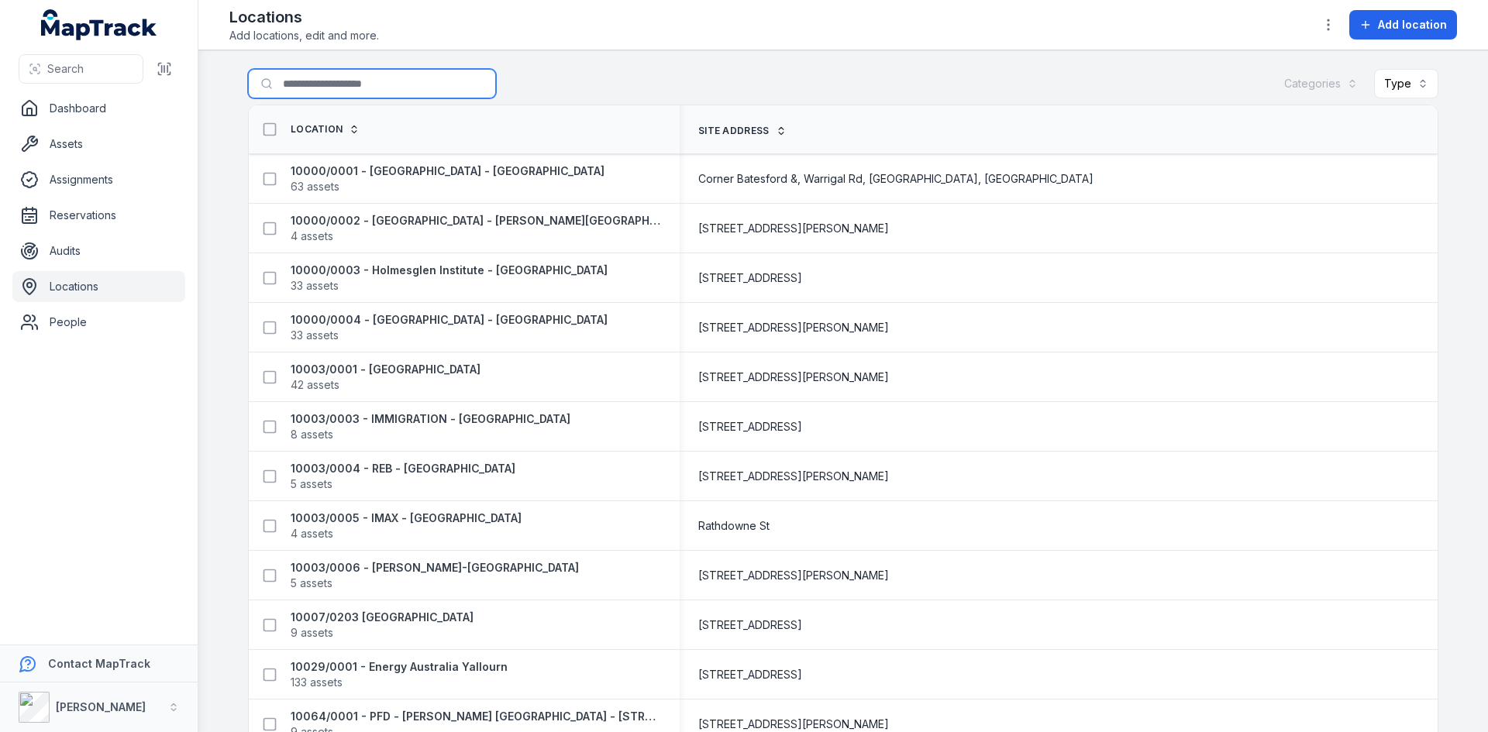 The width and height of the screenshot is (1488, 732). I want to click on strong: Contact MapTrack, so click(99, 663).